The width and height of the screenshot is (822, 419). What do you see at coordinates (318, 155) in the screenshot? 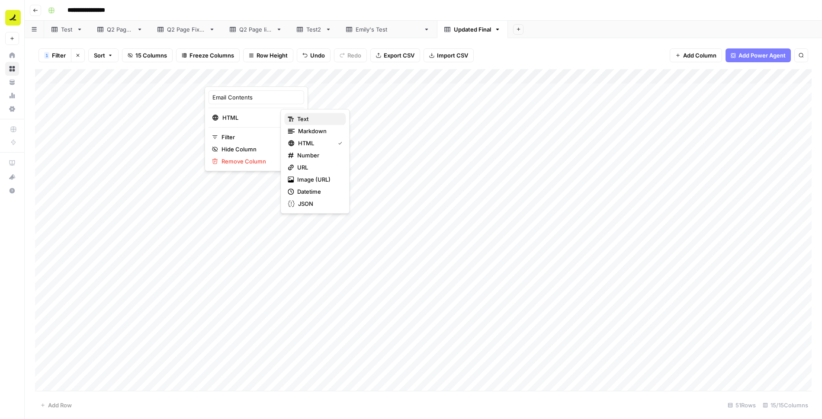
I see `span: Number` at bounding box center [318, 155].